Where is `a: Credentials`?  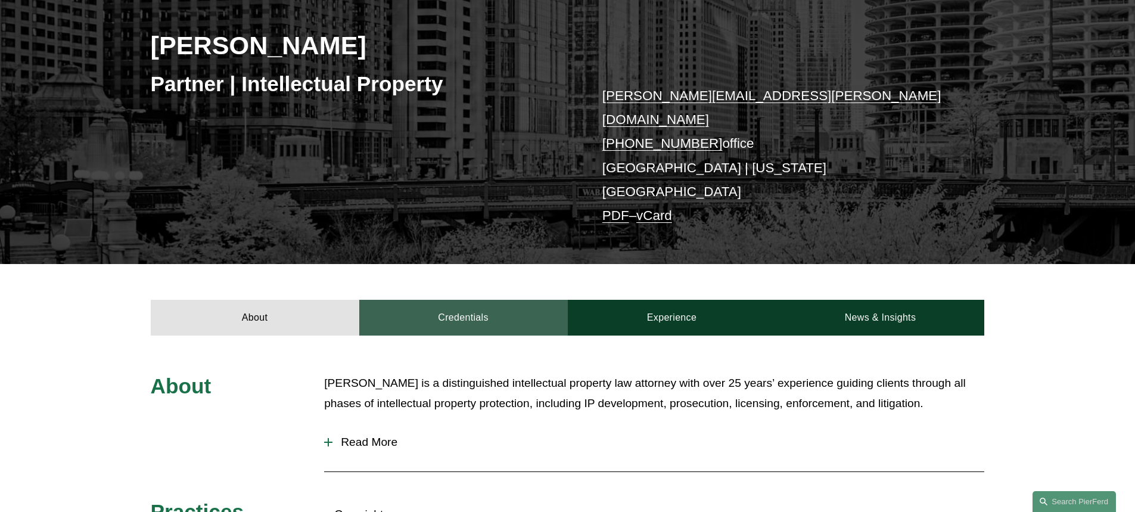
a: Credentials is located at coordinates (464, 318).